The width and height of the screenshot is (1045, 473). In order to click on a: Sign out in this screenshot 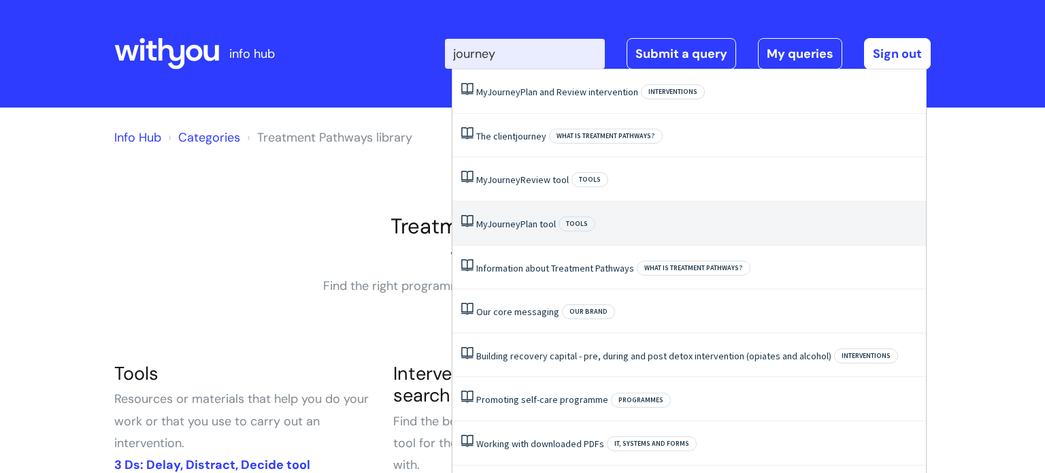, I will do `click(898, 54)`.